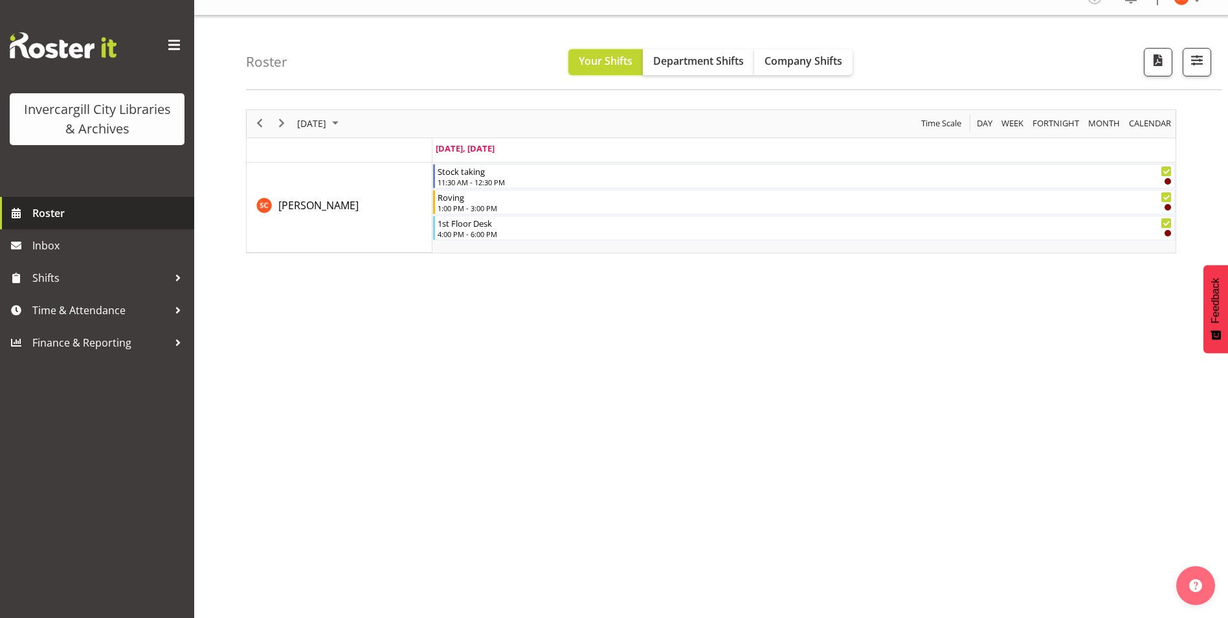  Describe the element at coordinates (698, 61) in the screenshot. I see `span: Department Shifts` at that location.